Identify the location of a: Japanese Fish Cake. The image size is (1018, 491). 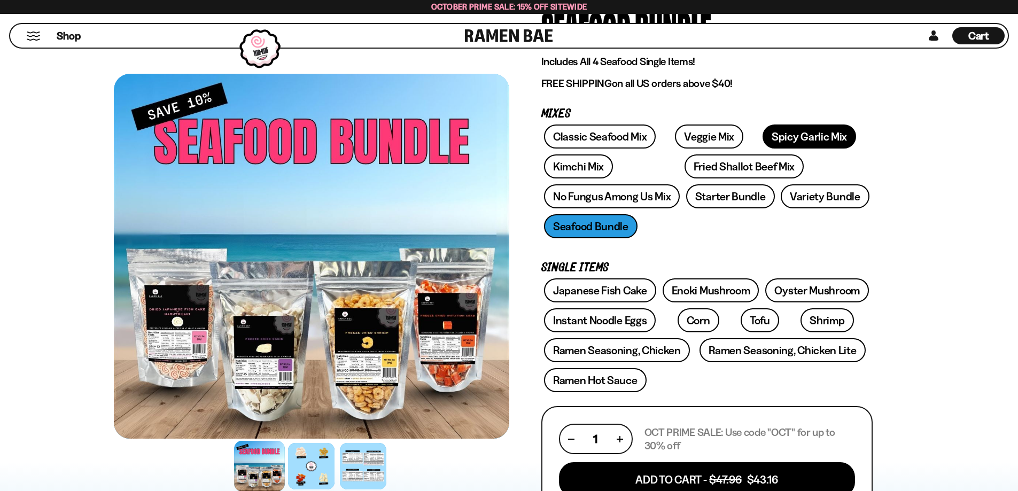
(600, 290).